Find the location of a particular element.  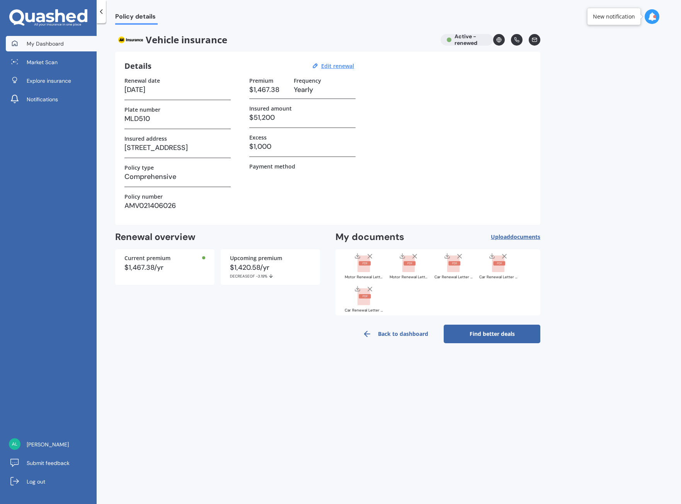

label: Payment method is located at coordinates (272, 166).